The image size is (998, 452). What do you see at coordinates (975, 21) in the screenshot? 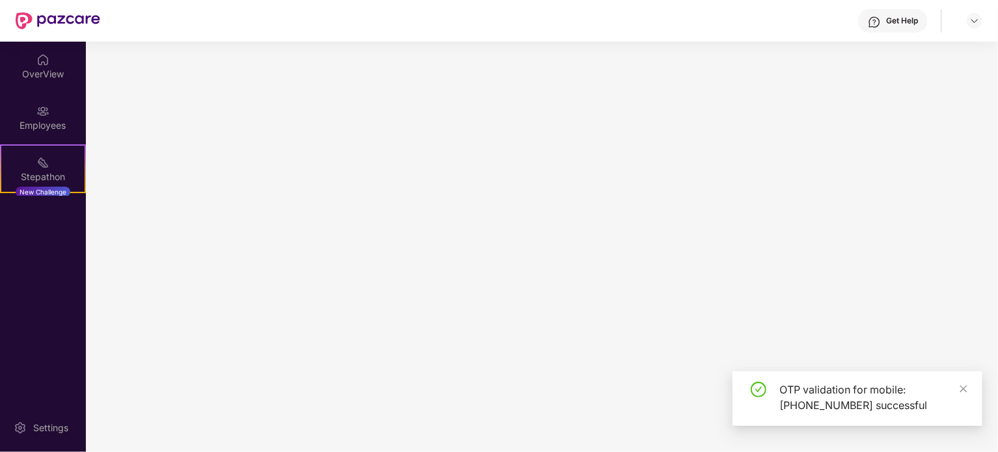
I see `img: svg+xml;base64,PHN2ZyBpZD0iRHJvcGRvd24tMzJ4MzIiIHhtbG5zPSJodHRwOi8vd3d3LnczLm9yZy8yMDAwL3N2ZyIgd2...` at bounding box center [975, 21].